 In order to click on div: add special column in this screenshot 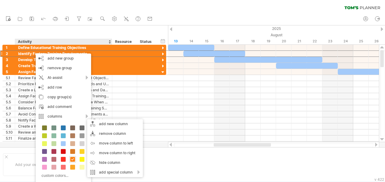, I will do `click(115, 172)`.